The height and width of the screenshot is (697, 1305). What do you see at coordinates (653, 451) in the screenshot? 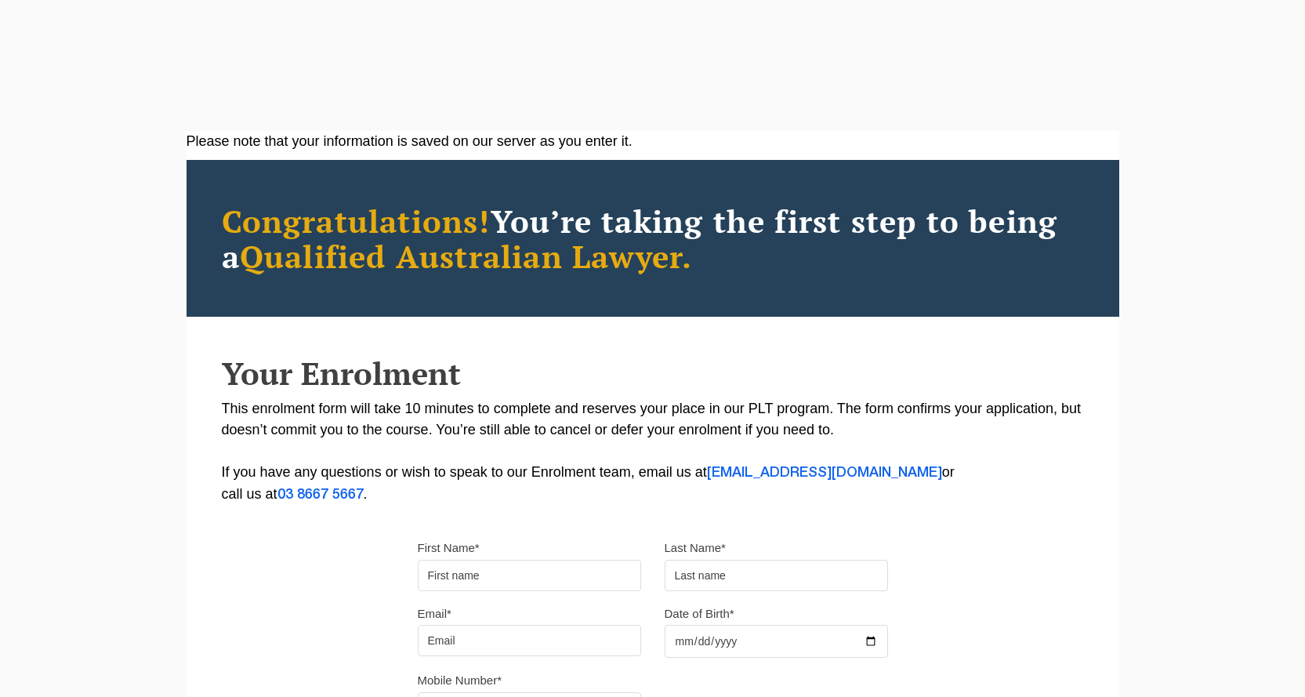
I see `p: This enrolment form will take 10 minutes to complete and reserves your place in our PLT program. ...` at bounding box center [653, 451].